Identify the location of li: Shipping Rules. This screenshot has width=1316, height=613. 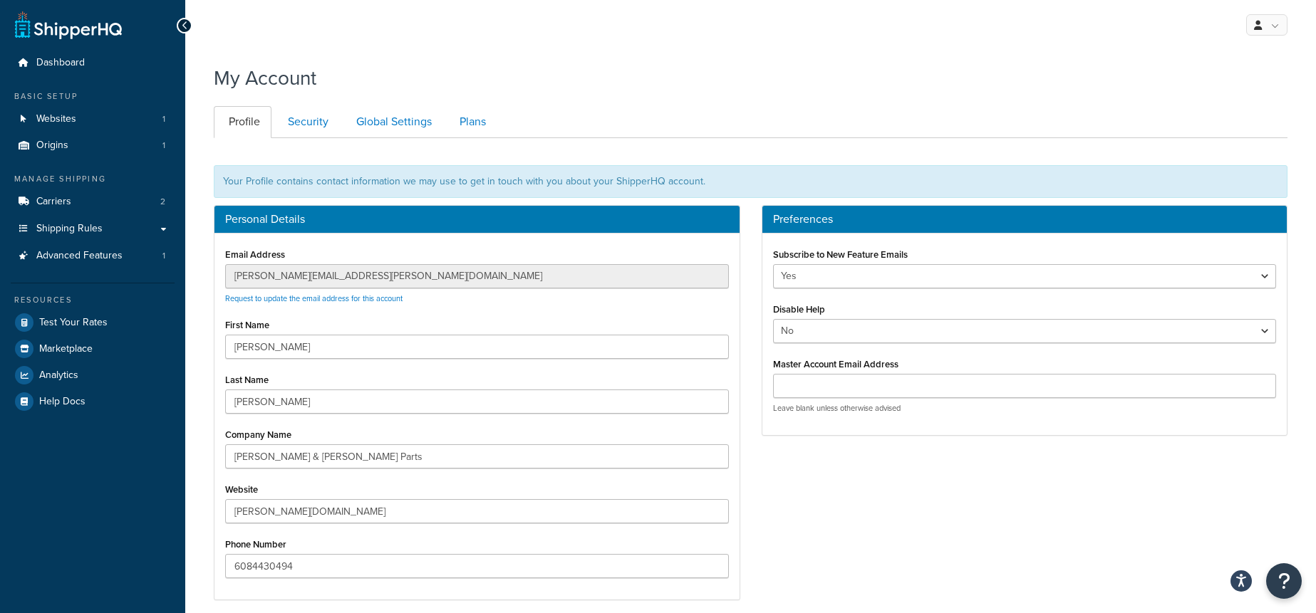
(93, 229).